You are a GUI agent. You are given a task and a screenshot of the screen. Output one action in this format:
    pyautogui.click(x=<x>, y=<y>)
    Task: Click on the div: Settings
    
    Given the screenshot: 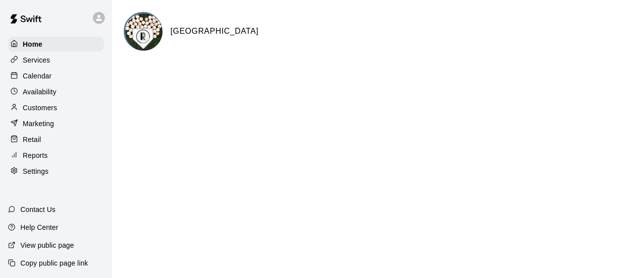 What is the action you would take?
    pyautogui.click(x=56, y=171)
    